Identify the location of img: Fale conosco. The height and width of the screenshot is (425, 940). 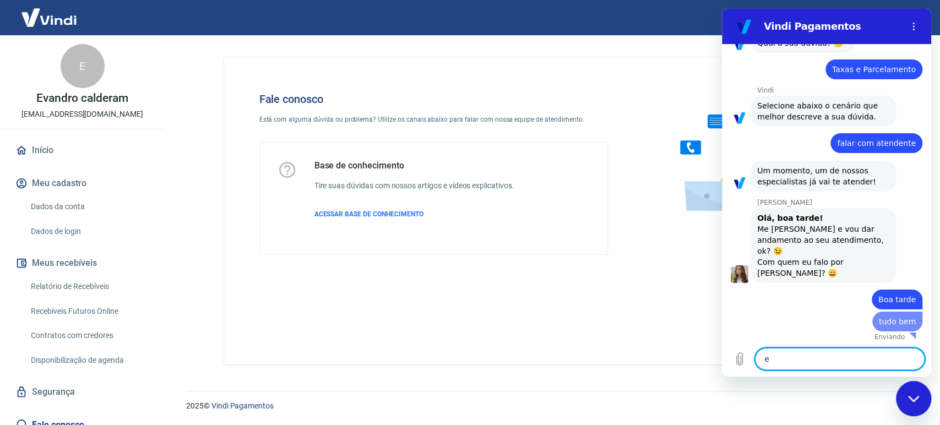
(742, 148).